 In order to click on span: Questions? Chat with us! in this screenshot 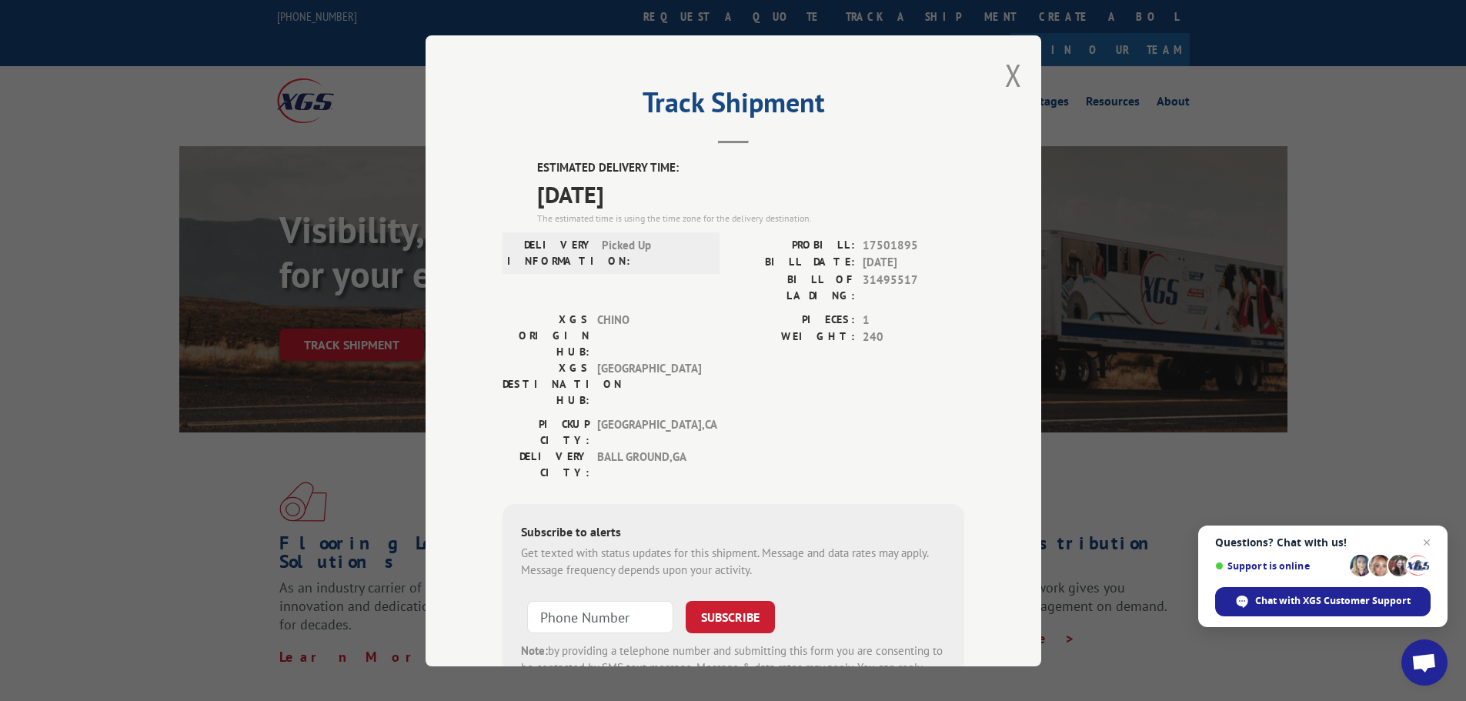, I will do `click(1323, 542)`.